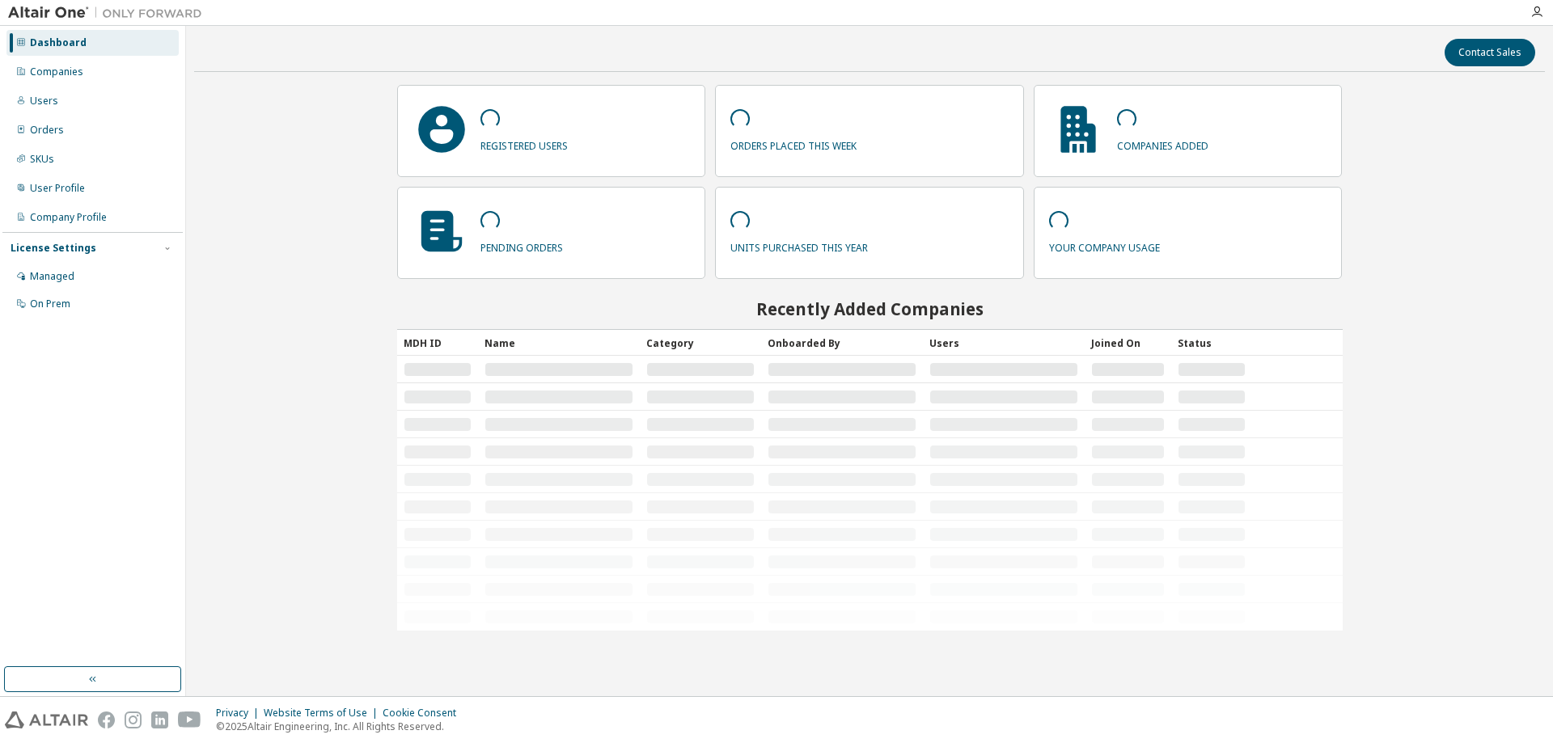 The image size is (1553, 743). Describe the element at coordinates (239, 713) in the screenshot. I see `div: Privacy` at that location.